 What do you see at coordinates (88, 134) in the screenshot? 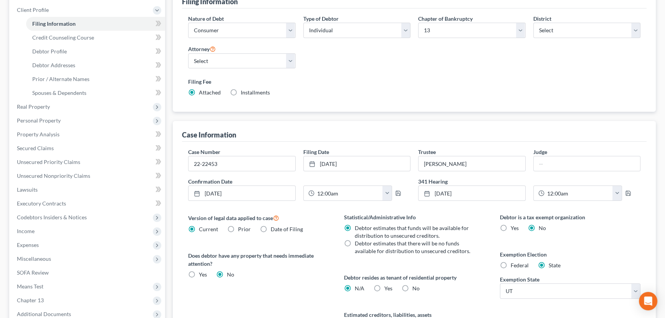
I see `a: Property Analysis` at bounding box center [88, 134].